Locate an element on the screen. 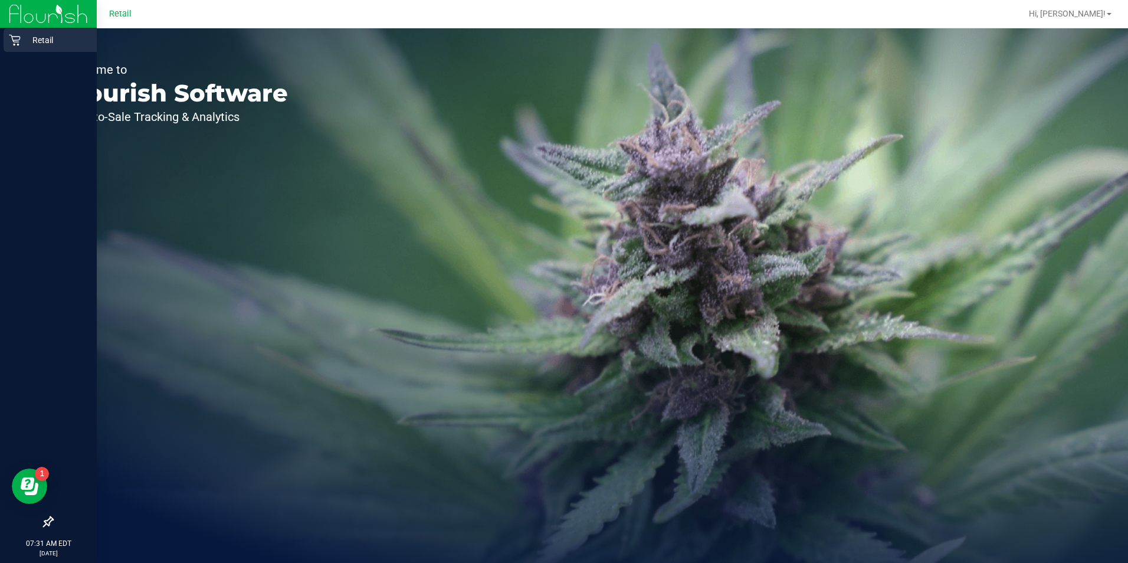  p: Welcome to is located at coordinates (176, 70).